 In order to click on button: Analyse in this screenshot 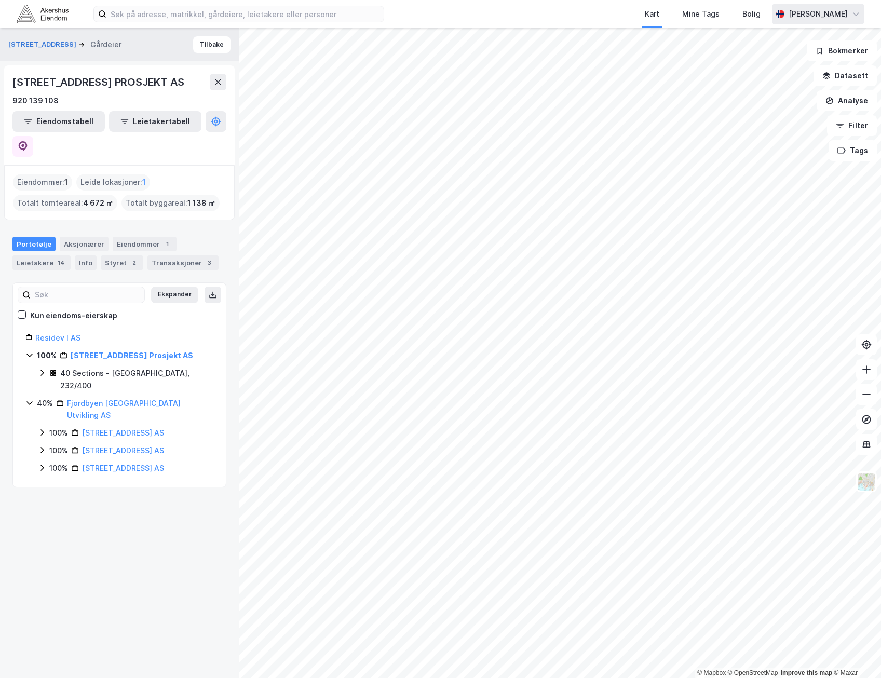, I will do `click(847, 101)`.